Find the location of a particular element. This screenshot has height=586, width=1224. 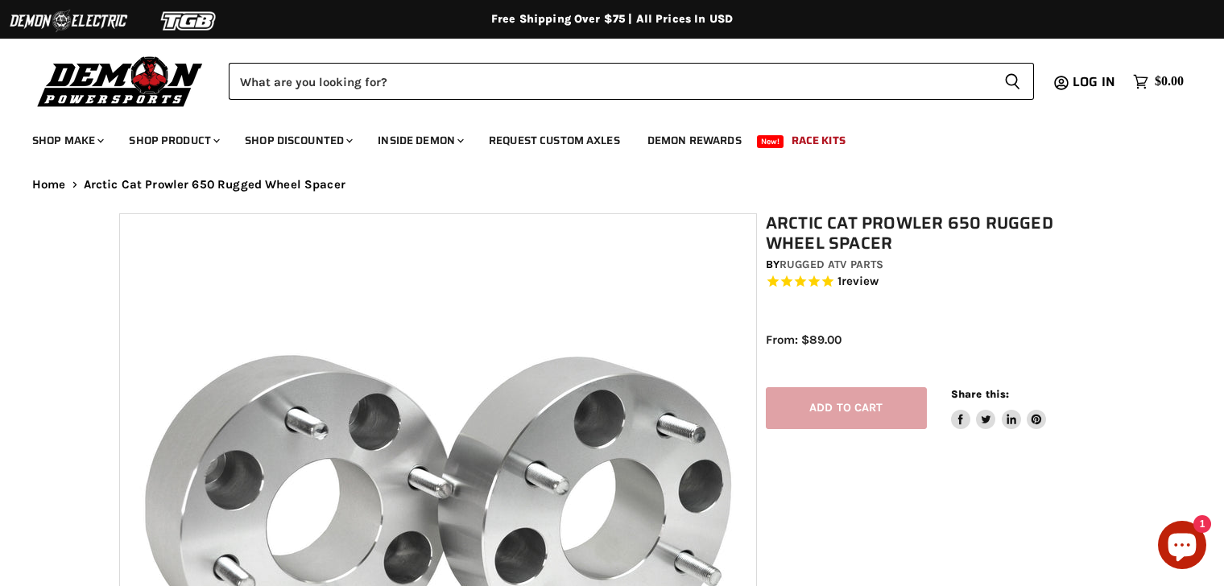

img: Demon Powersports is located at coordinates (120, 81).